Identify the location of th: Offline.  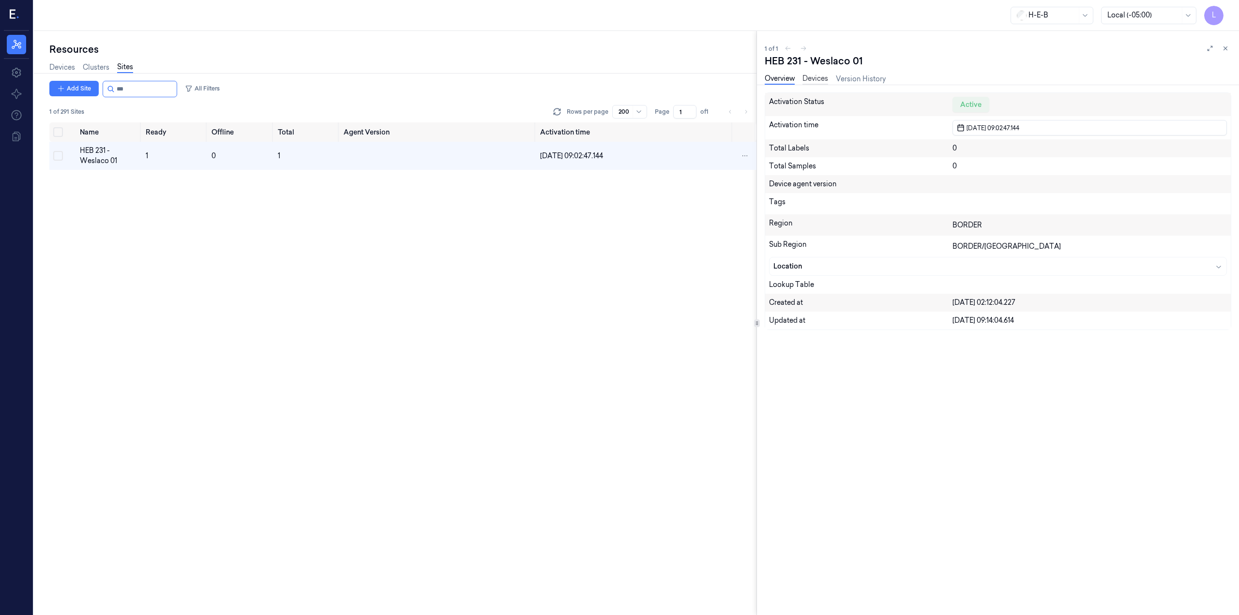
(241, 132).